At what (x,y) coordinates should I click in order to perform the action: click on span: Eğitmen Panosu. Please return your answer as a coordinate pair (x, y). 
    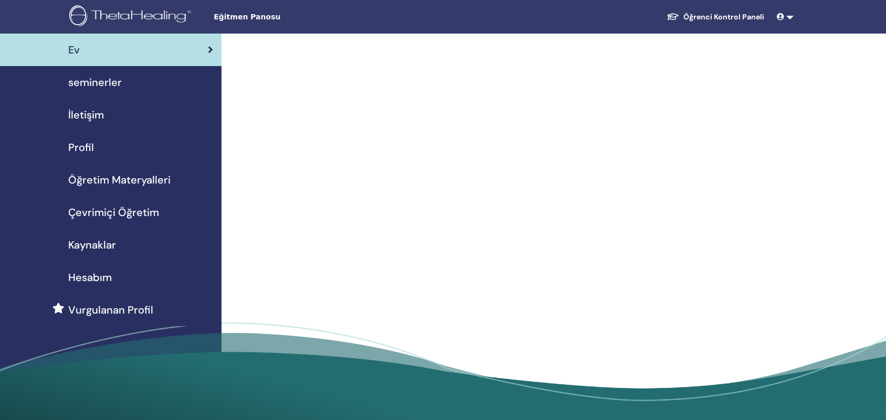
    Looking at the image, I should click on (292, 17).